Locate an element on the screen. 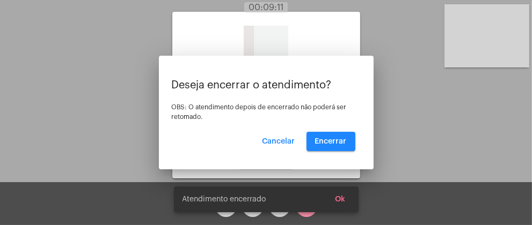  span: OBS: O atendimento depois de encerrado não poderá ser retomado. is located at coordinates (259, 112).